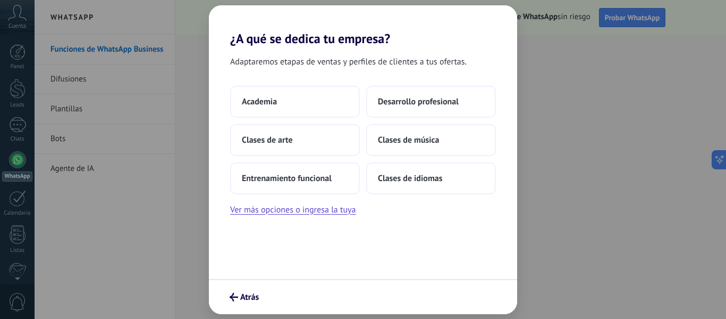 The width and height of the screenshot is (726, 319). I want to click on button: Clases de idiomas, so click(431, 178).